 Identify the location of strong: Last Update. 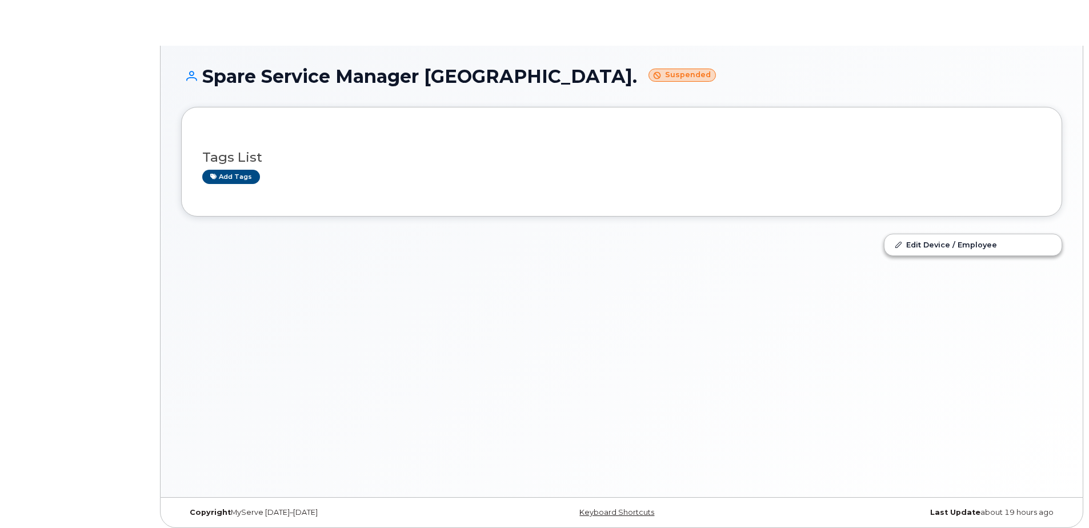
(955, 512).